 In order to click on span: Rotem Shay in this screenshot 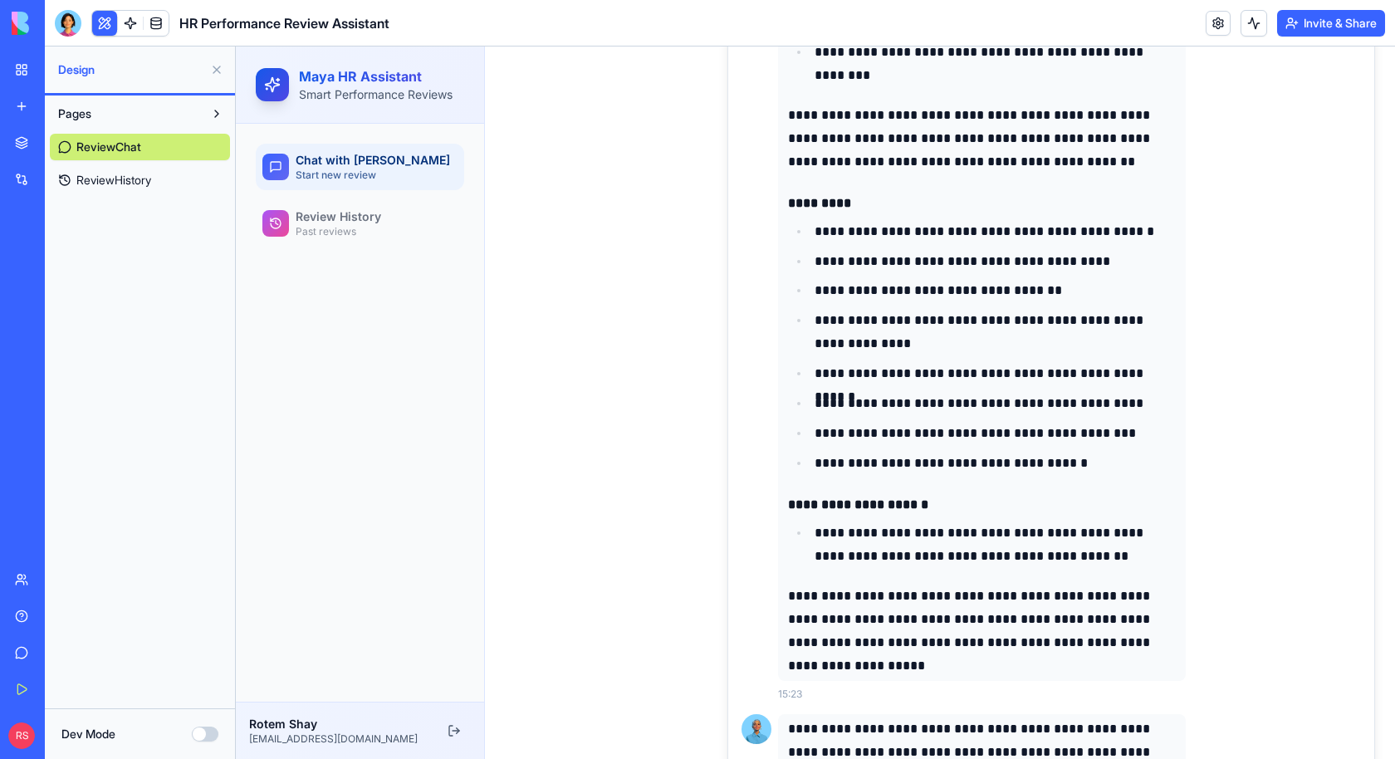, I will do `click(97, 678)`.